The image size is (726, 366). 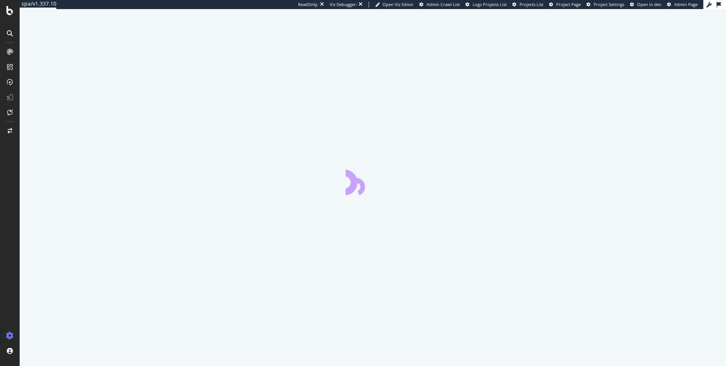 I want to click on div: Viz Debugger:, so click(x=343, y=5).